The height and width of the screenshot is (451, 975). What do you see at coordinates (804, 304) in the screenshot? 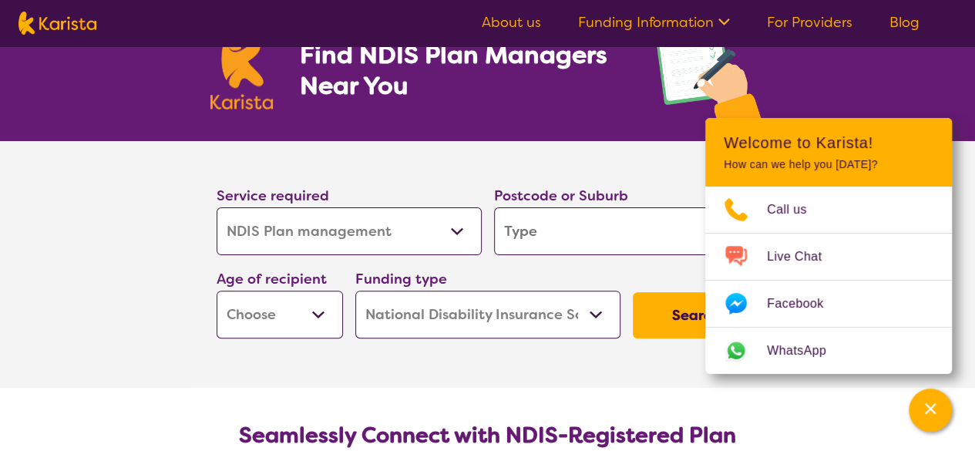
I see `span: Facebook` at bounding box center [804, 304].